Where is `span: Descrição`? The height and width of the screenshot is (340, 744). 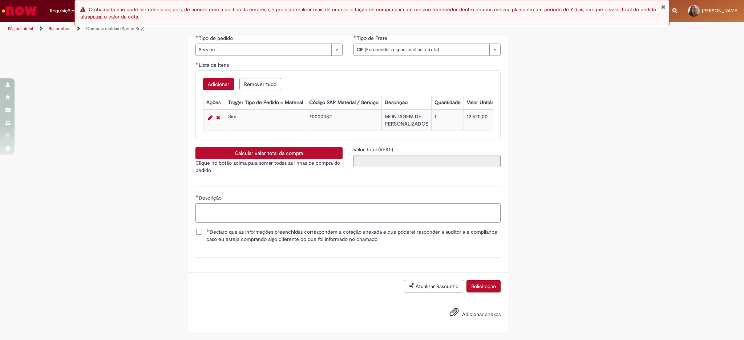
span: Descrição is located at coordinates (211, 198).